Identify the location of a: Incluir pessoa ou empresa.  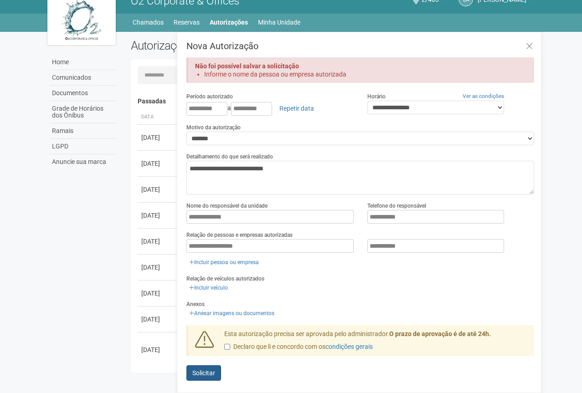
(224, 263).